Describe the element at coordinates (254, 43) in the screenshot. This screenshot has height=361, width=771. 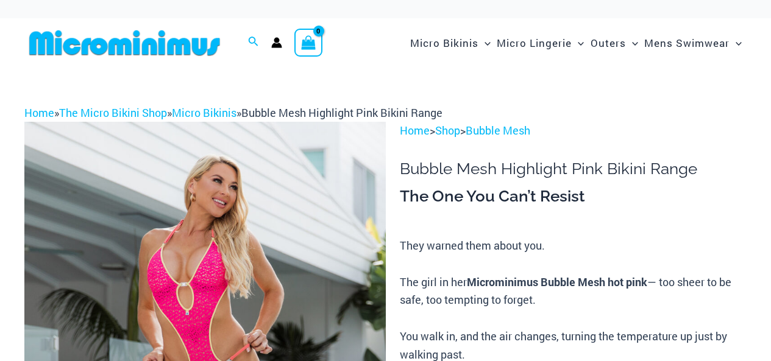
I see `a: Search icon link` at that location.